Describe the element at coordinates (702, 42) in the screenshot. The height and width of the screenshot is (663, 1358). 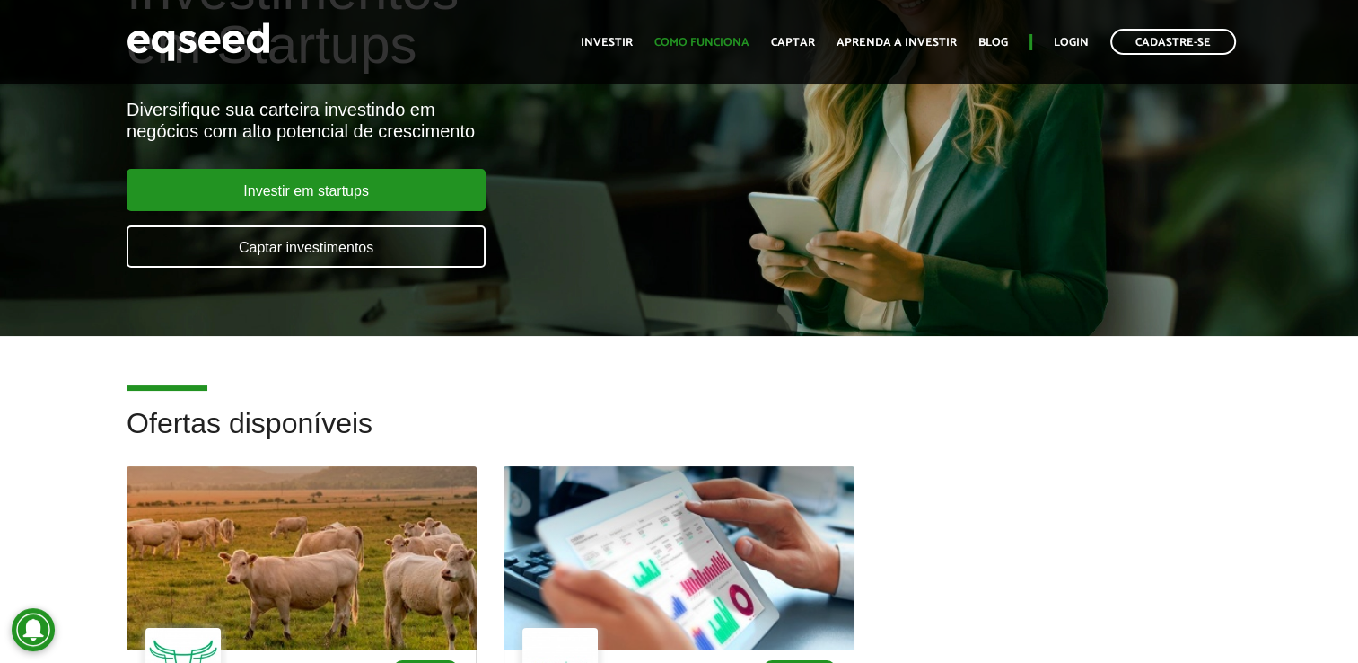
I see `a: Como funciona` at that location.